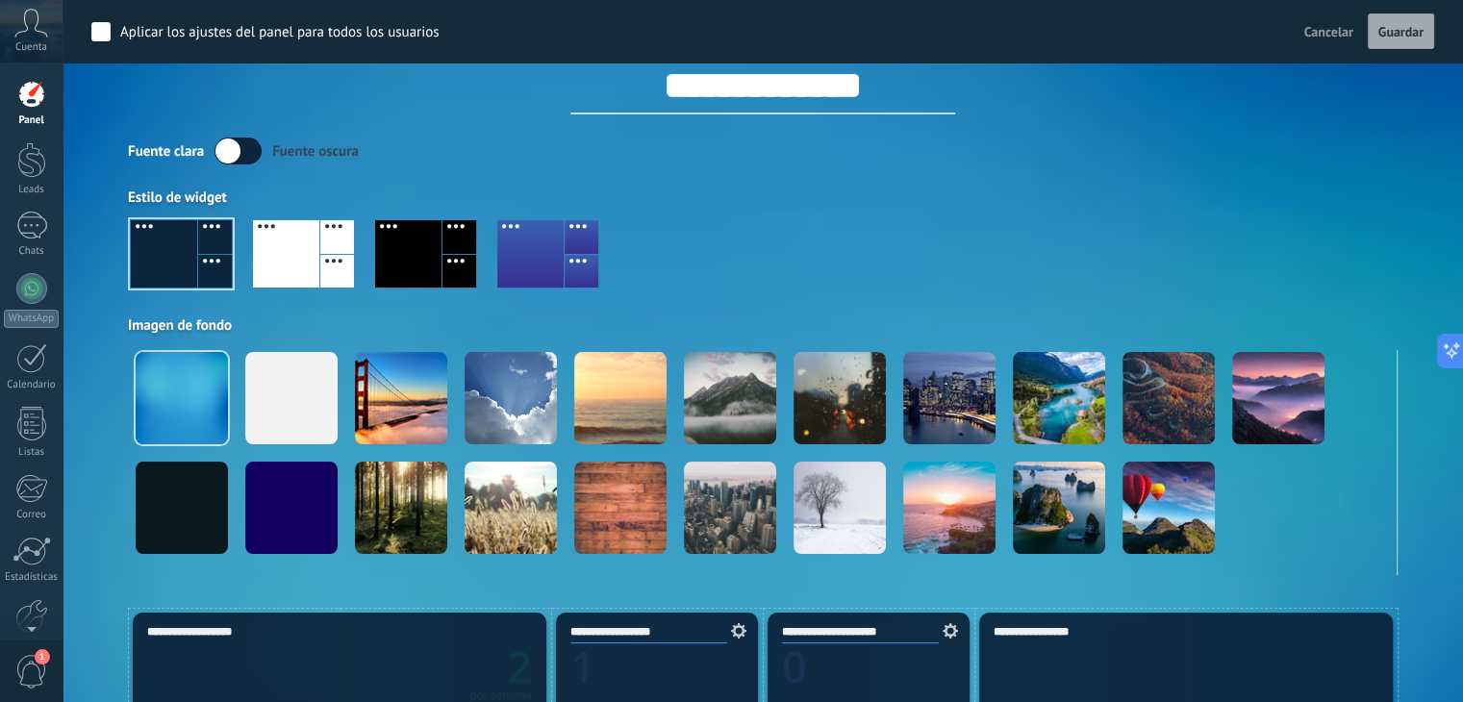  What do you see at coordinates (1400, 32) in the screenshot?
I see `span: Guardar` at bounding box center [1400, 32].